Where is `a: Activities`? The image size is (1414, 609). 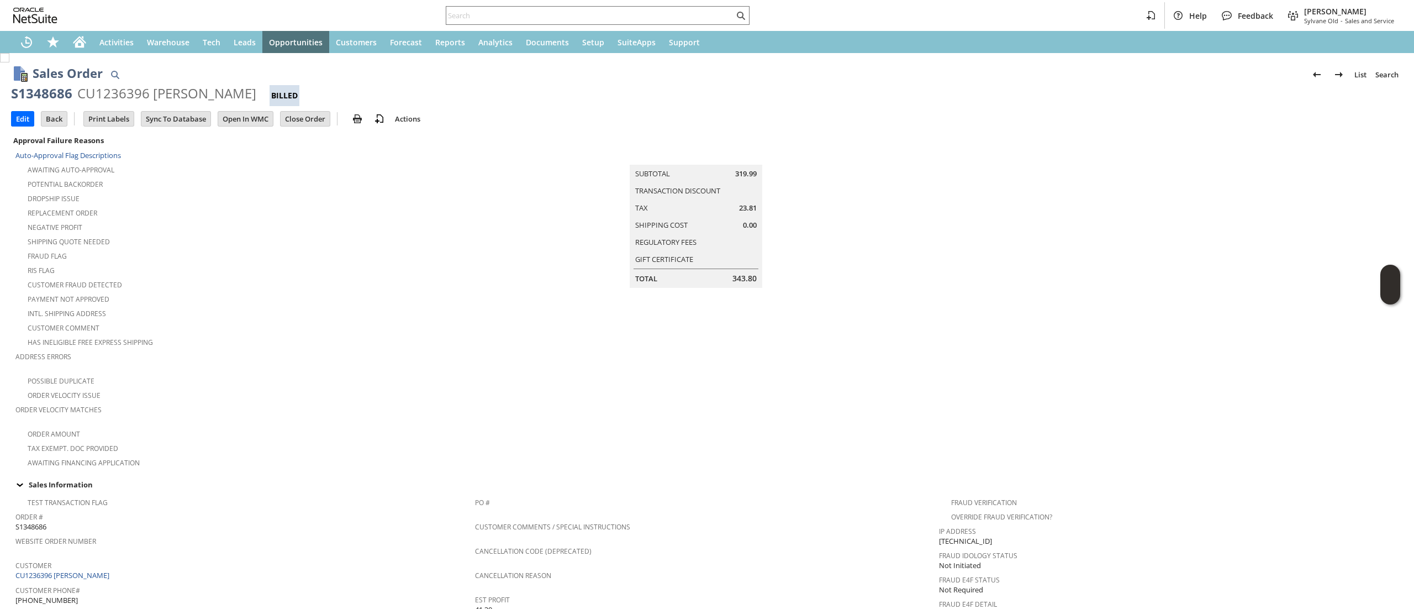
a: Activities is located at coordinates (117, 42).